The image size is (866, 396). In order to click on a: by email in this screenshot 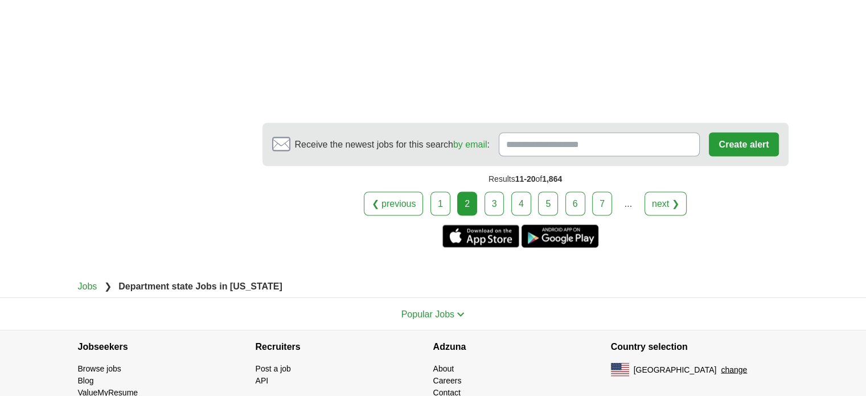, I will do `click(470, 144)`.